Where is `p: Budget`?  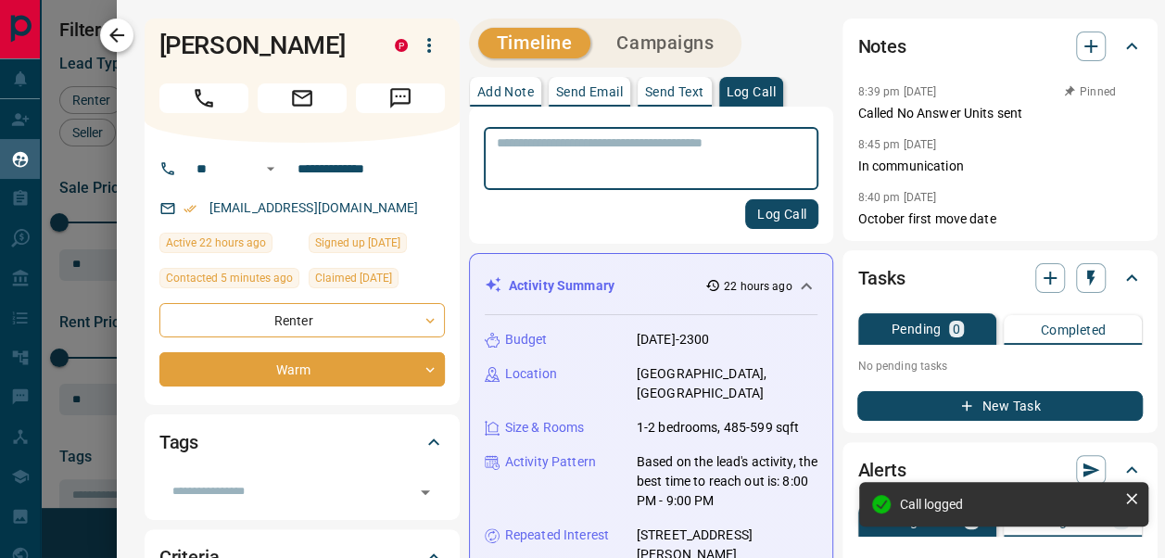 p: Budget is located at coordinates (527, 339).